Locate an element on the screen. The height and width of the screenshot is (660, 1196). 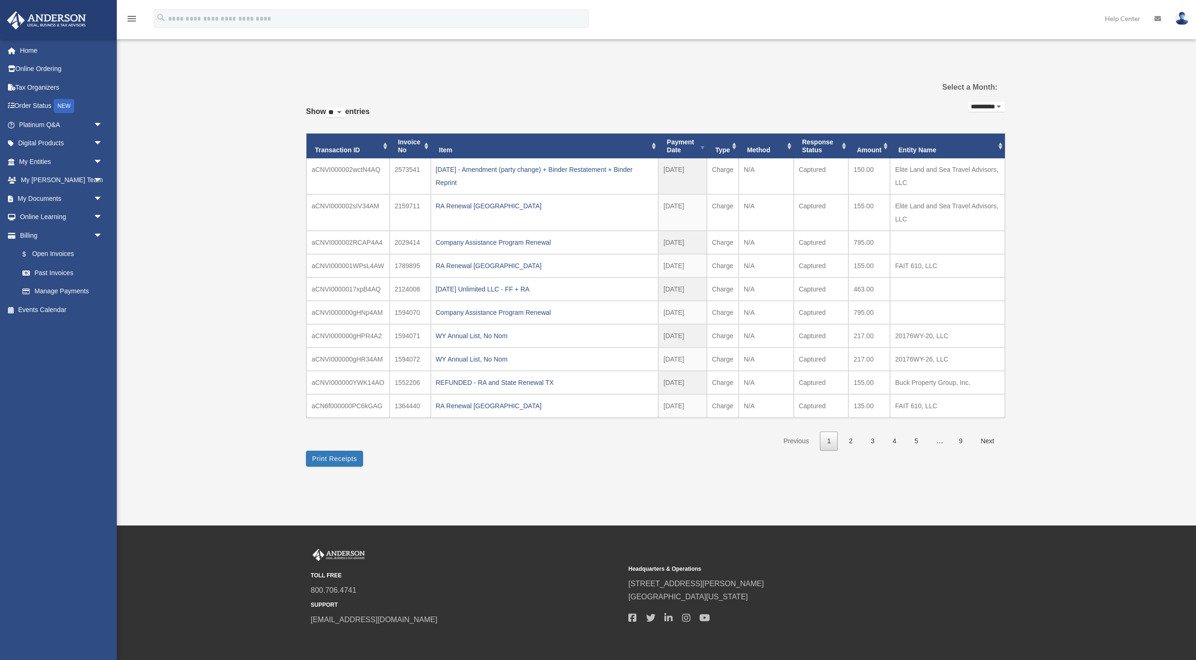
th: Type: activate to sort column ascending is located at coordinates (723, 146).